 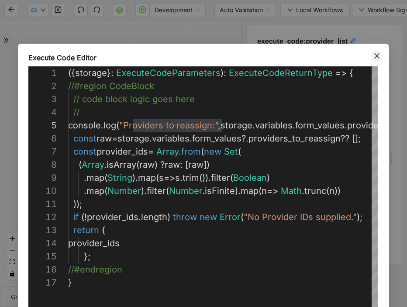 What do you see at coordinates (156, 191) in the screenshot?
I see `span: filter` at bounding box center [156, 191].